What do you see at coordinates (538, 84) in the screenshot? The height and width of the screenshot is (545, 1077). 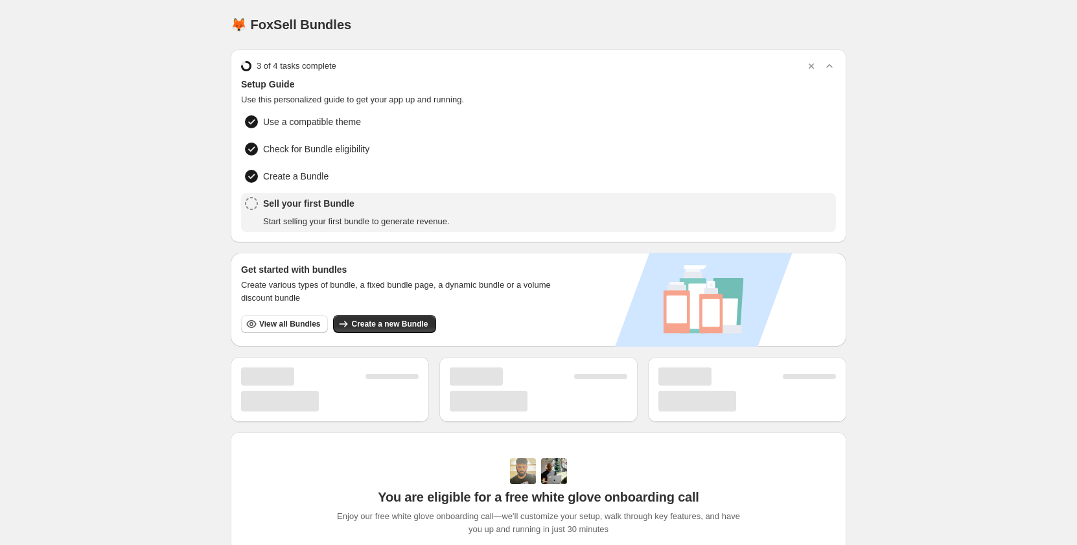 I see `span: Setup Guide` at bounding box center [538, 84].